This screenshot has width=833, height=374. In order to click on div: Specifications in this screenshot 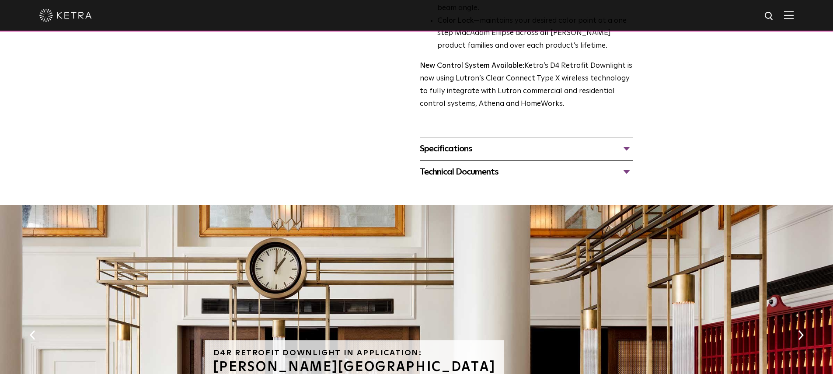, I will do `click(526, 149)`.